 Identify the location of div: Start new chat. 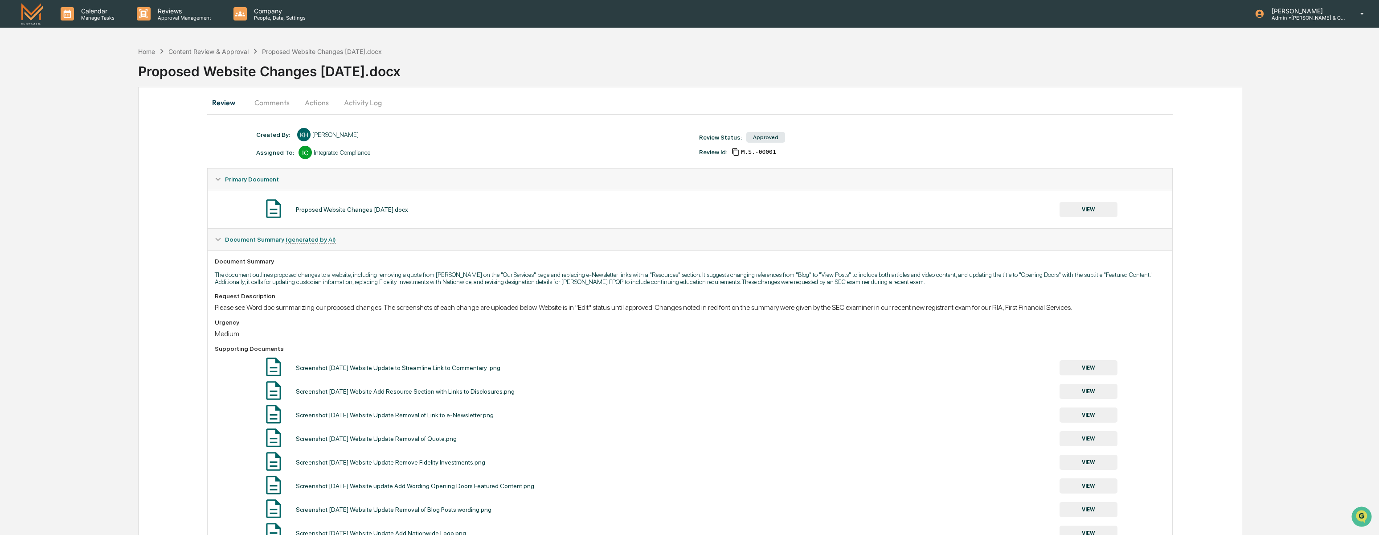
(88, 73).